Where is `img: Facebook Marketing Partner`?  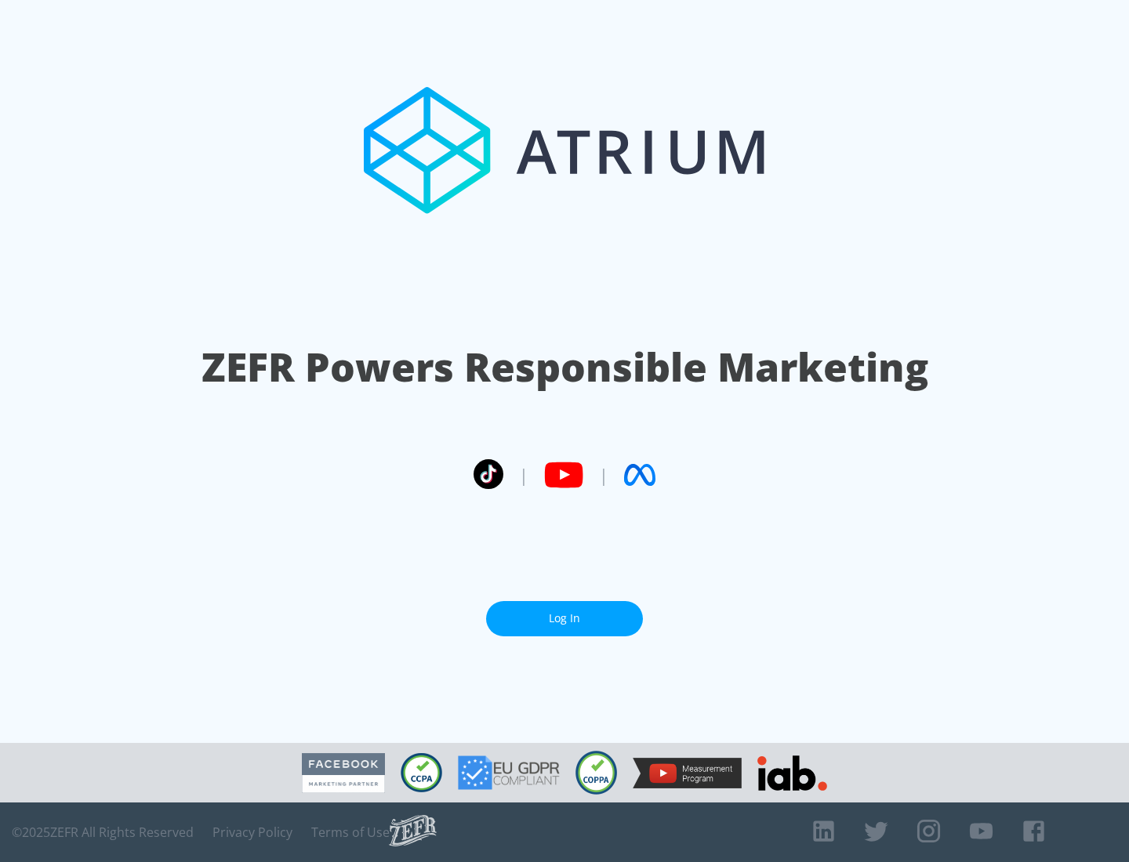
img: Facebook Marketing Partner is located at coordinates (343, 773).